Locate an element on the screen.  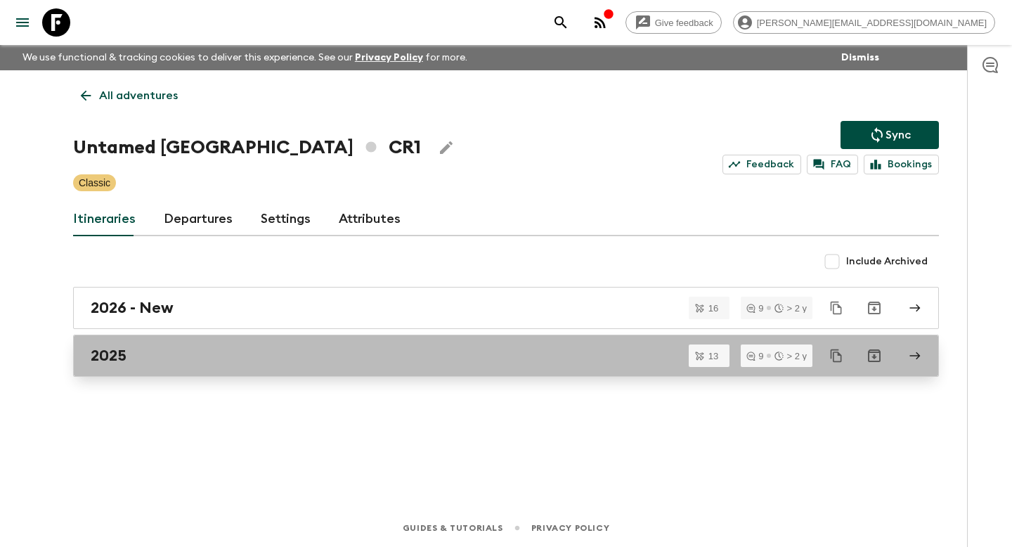
a: Feedback is located at coordinates (762, 164).